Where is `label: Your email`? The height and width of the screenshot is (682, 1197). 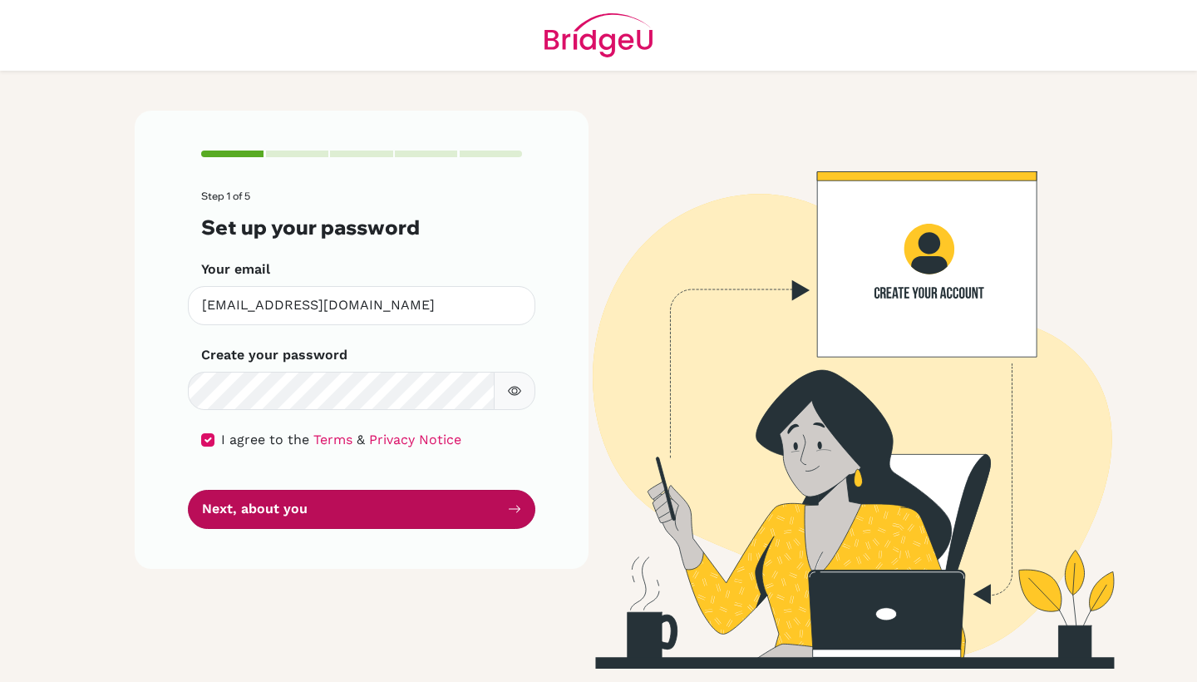
label: Your email is located at coordinates (235, 269).